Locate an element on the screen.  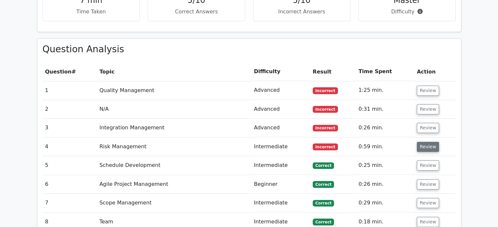
td: Integration Management is located at coordinates (174, 128).